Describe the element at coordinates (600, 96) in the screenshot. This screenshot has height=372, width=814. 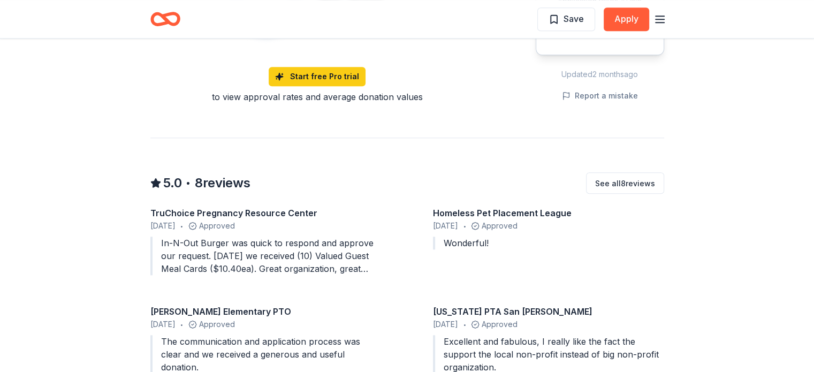
I see `button: Report a mistake` at that location.